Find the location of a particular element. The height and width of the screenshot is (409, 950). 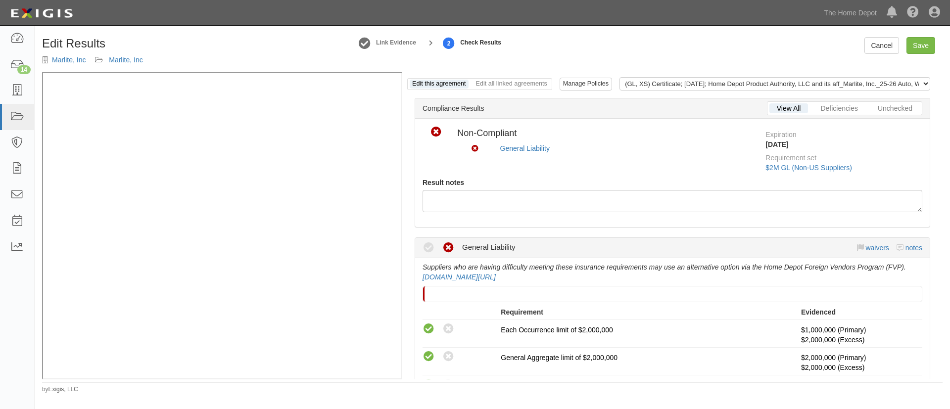

strong: 2 is located at coordinates (449, 44).